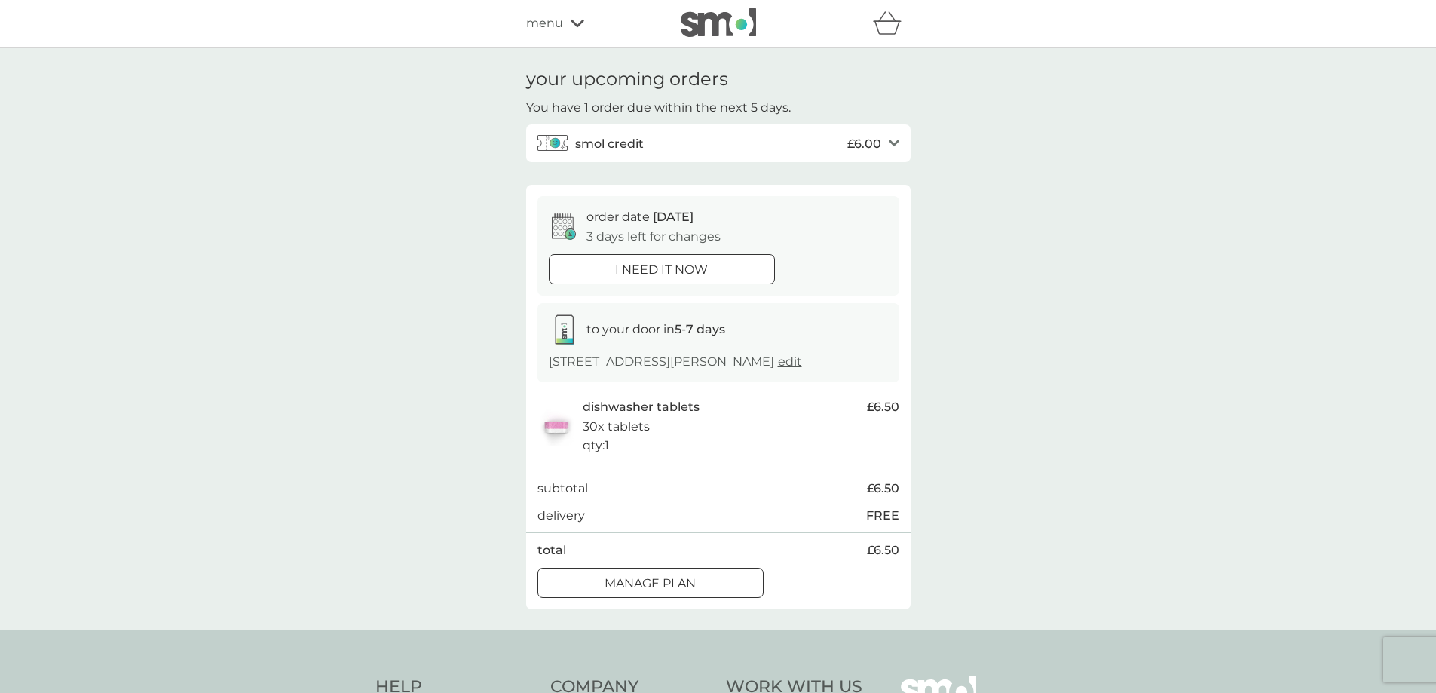 This screenshot has width=1436, height=693. I want to click on strong: 5-7 days, so click(700, 329).